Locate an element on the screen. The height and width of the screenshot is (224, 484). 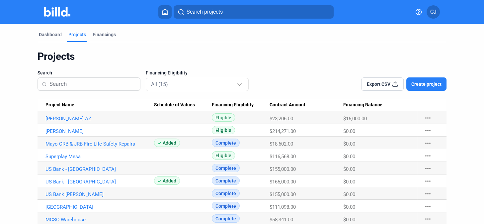
span: Project Name is located at coordinates (60, 105).